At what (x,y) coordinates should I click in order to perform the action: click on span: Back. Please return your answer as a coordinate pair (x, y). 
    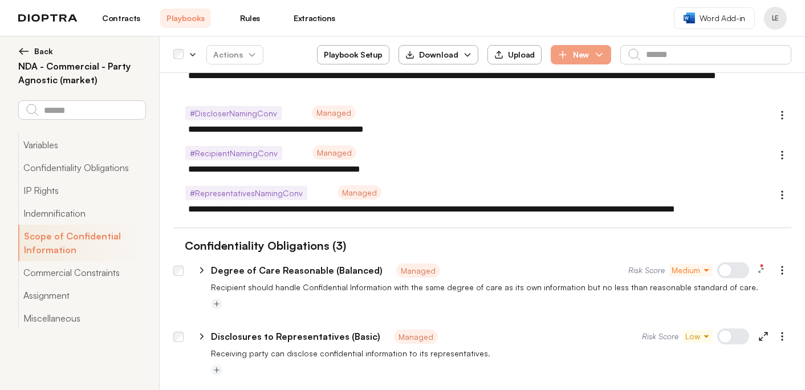
    Looking at the image, I should click on (43, 51).